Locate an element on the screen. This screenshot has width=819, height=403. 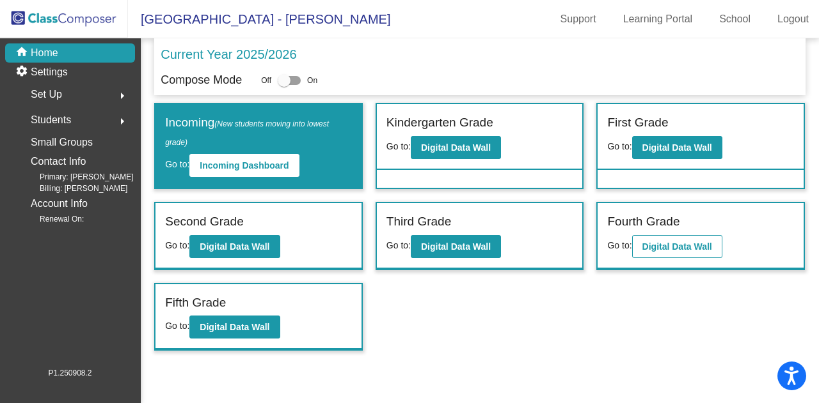
b: Incoming Dashboard is located at coordinates (244, 166).